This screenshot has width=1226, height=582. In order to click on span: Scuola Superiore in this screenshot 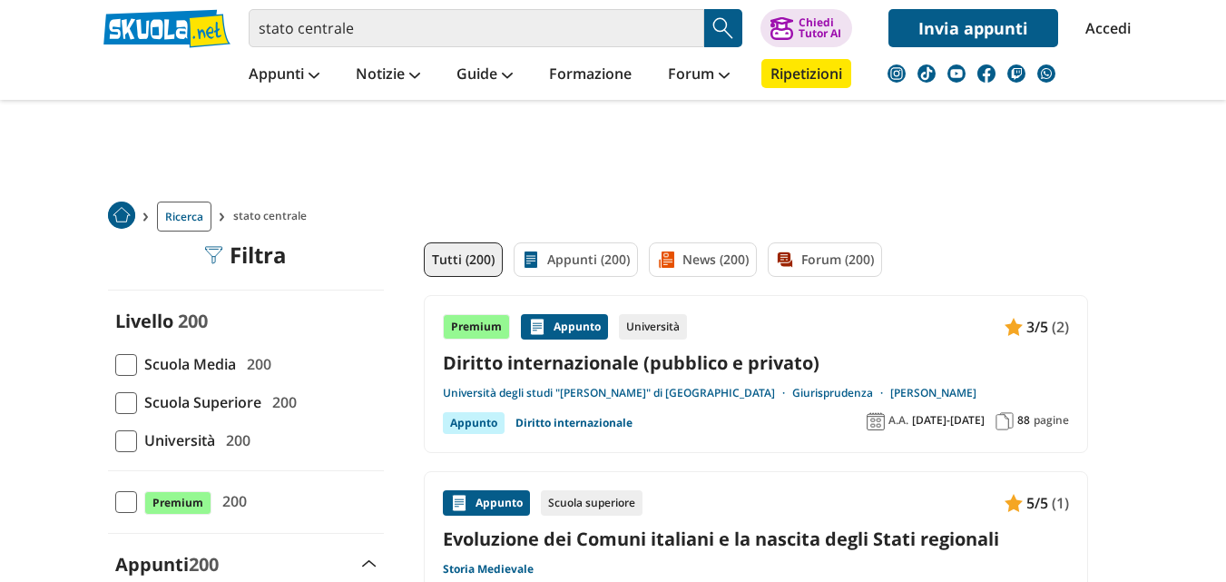, I will do `click(199, 402)`.